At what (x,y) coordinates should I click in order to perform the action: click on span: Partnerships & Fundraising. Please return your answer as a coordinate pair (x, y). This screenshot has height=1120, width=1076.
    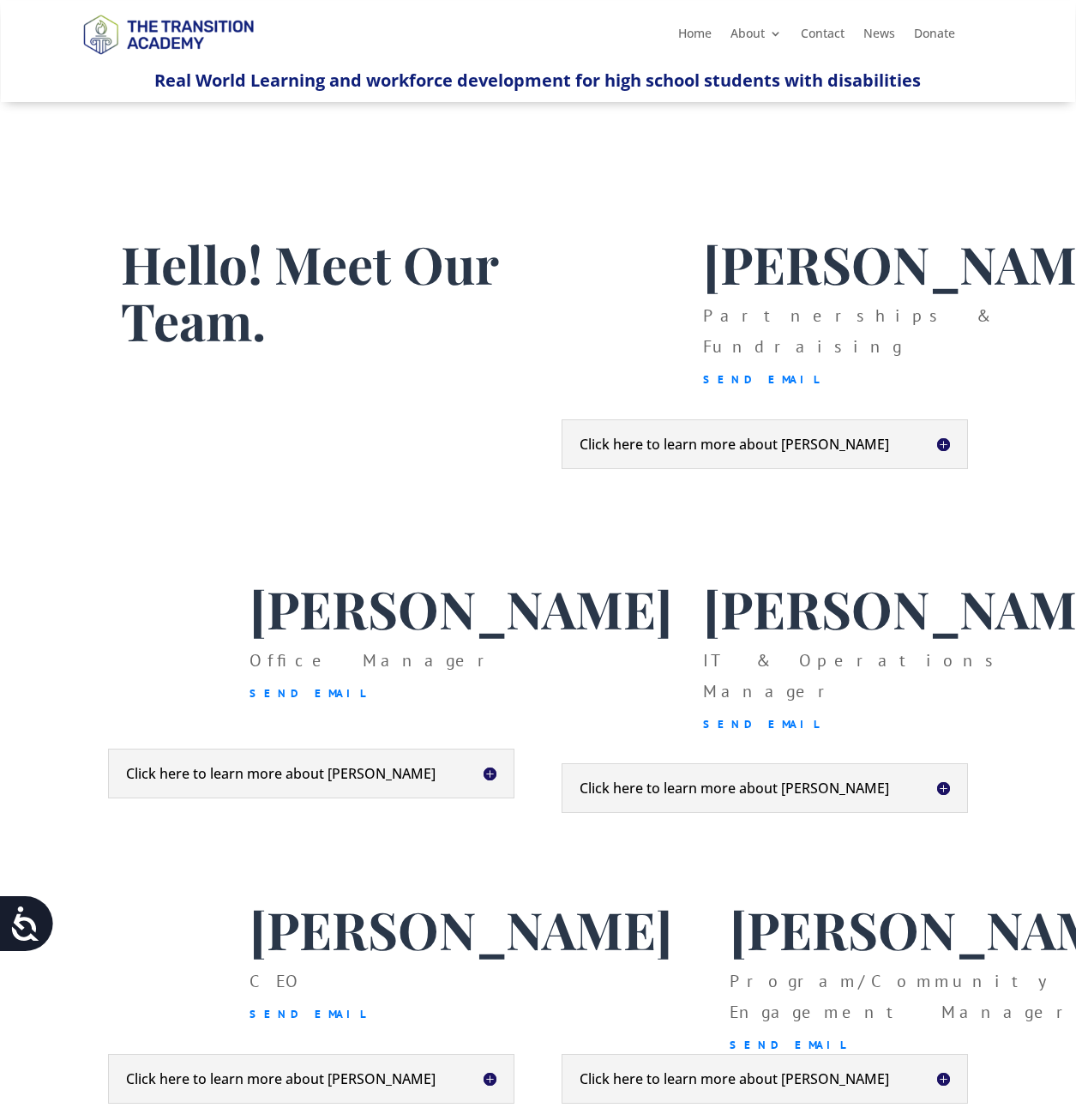
    Looking at the image, I should click on (847, 331).